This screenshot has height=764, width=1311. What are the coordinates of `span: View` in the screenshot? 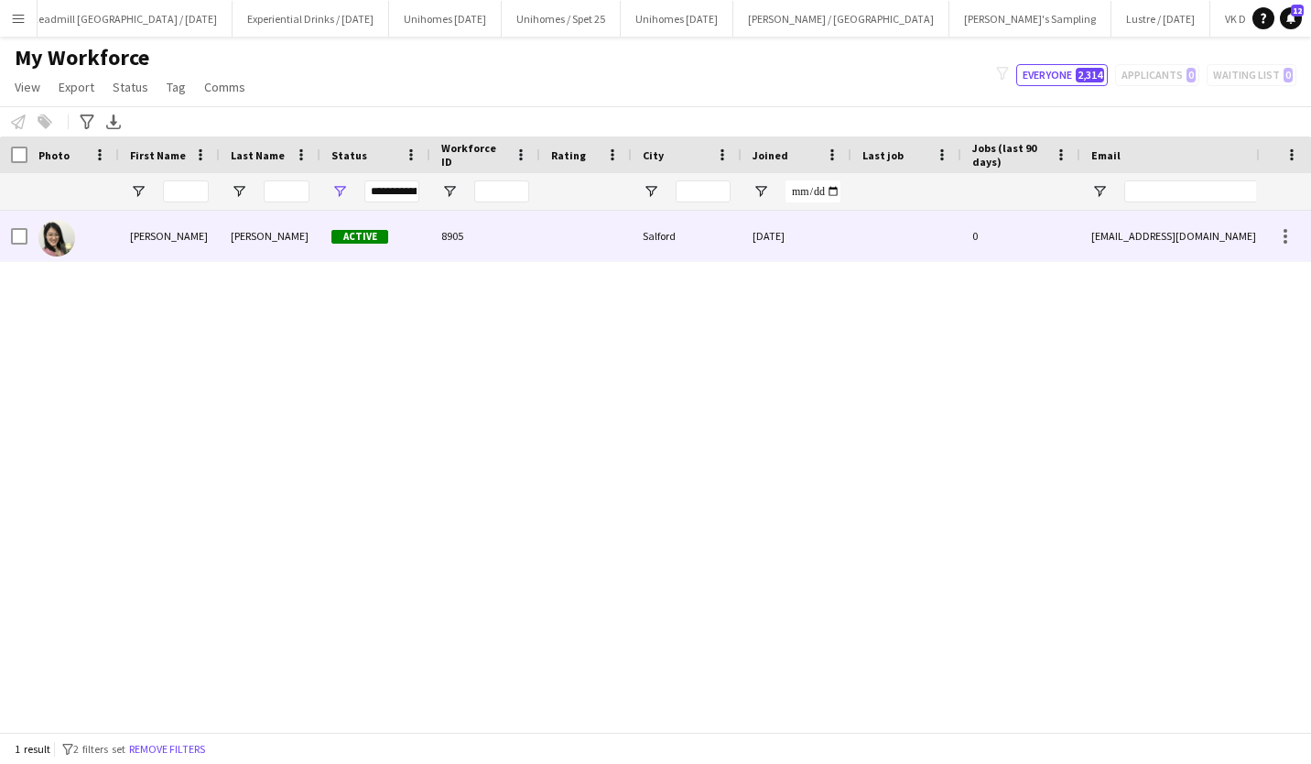 It's located at (27, 87).